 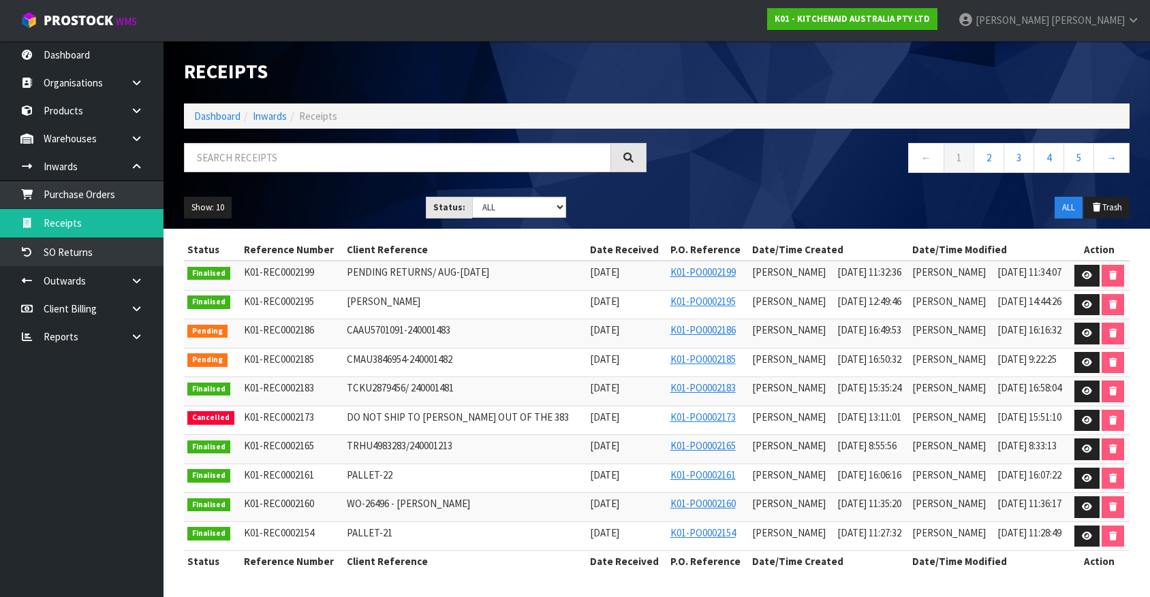 I want to click on a: K01-PO0002161, so click(x=703, y=475).